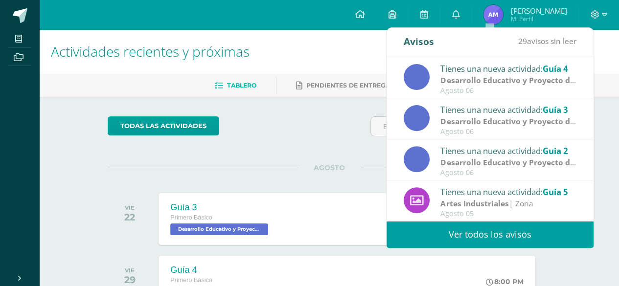 This screenshot has width=619, height=286. I want to click on a: Ver todos los avisos, so click(490, 235).